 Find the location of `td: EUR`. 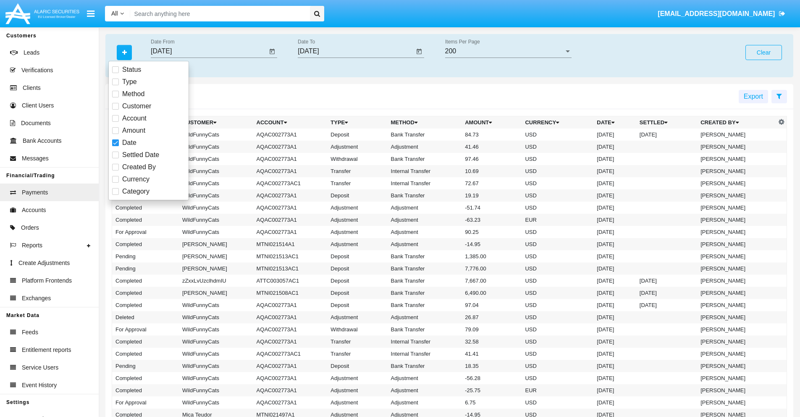

td: EUR is located at coordinates (558, 220).